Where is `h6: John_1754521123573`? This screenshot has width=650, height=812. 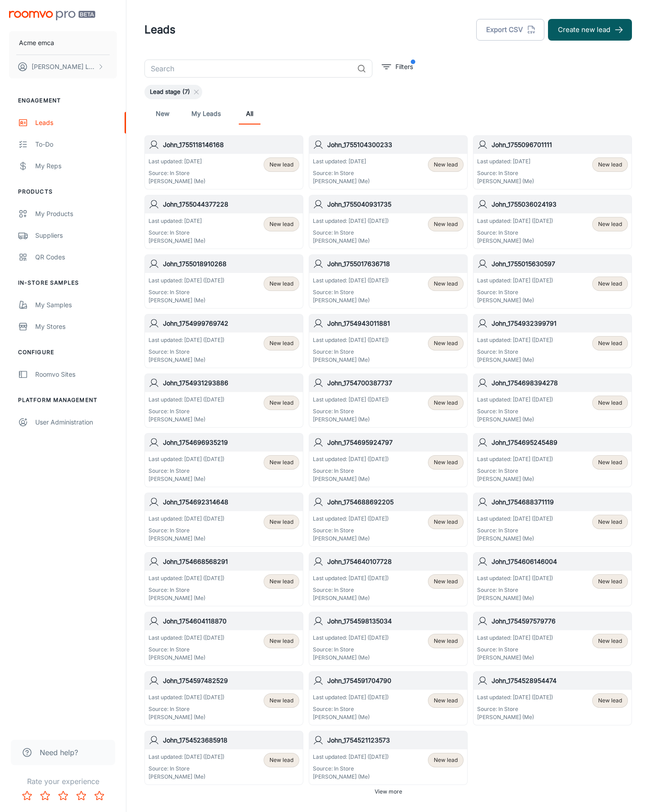 h6: John_1754521123573 is located at coordinates (395, 741).